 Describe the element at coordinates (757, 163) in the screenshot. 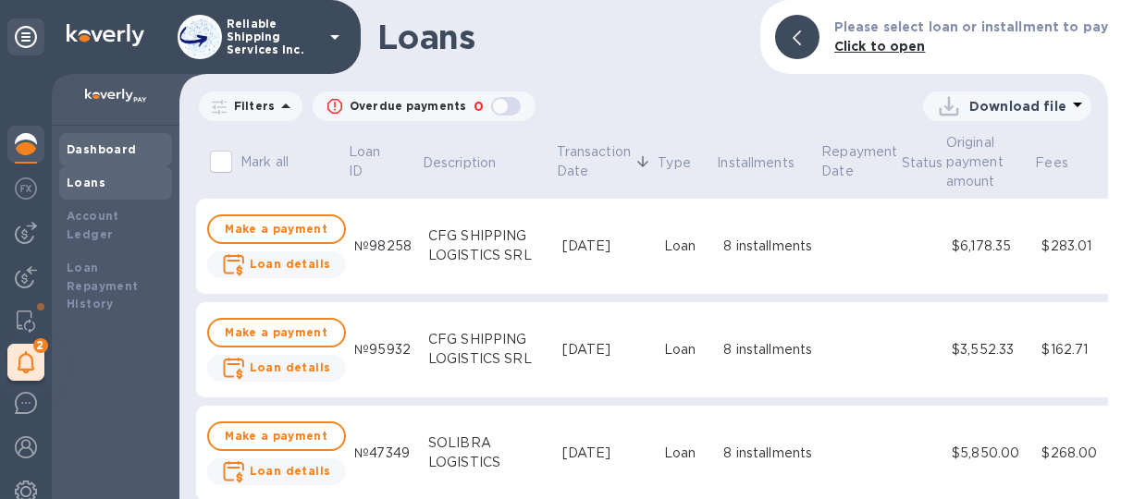

I see `p: Installments` at that location.